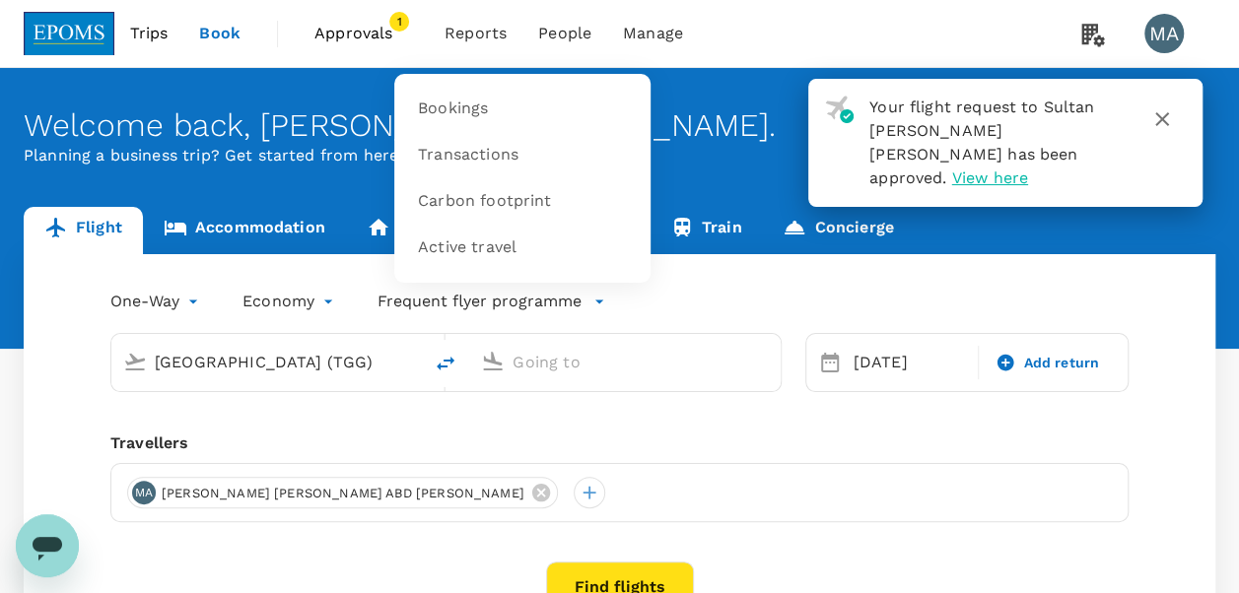  I want to click on button: Frequent flyer programme, so click(491, 302).